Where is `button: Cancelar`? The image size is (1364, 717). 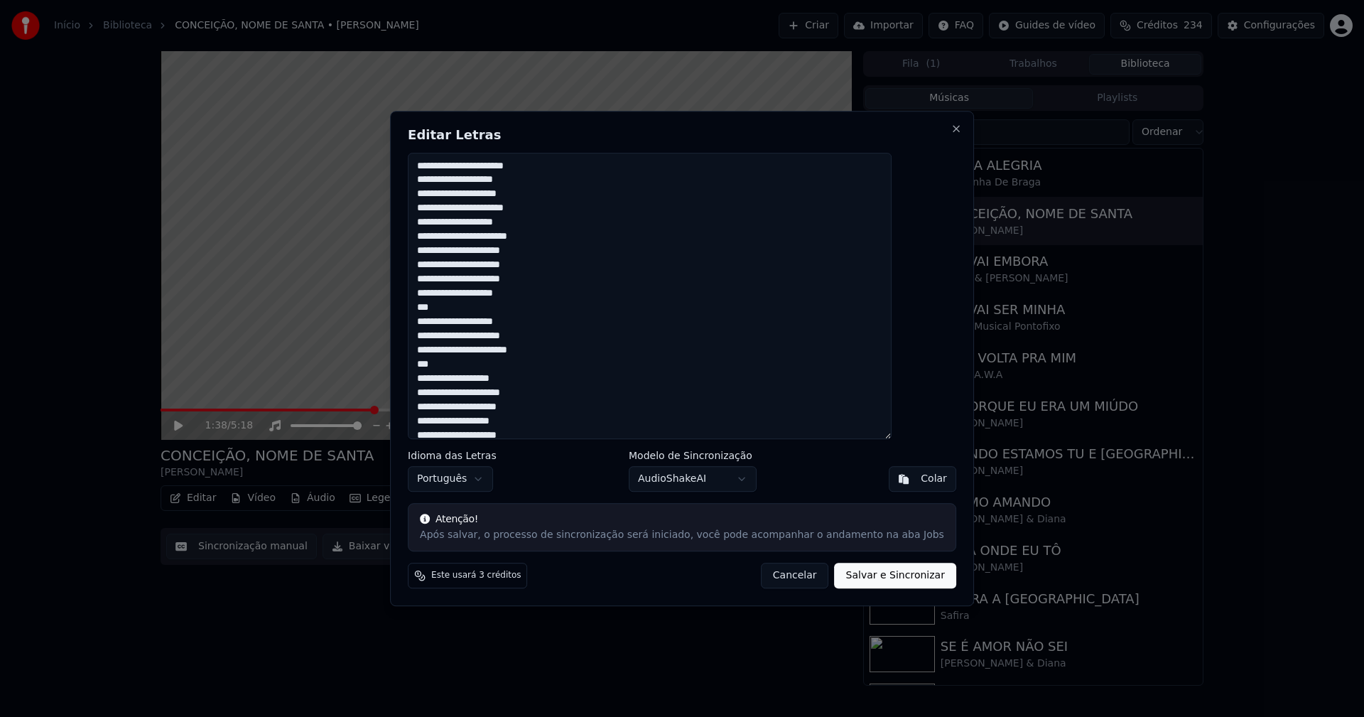 button: Cancelar is located at coordinates (795, 576).